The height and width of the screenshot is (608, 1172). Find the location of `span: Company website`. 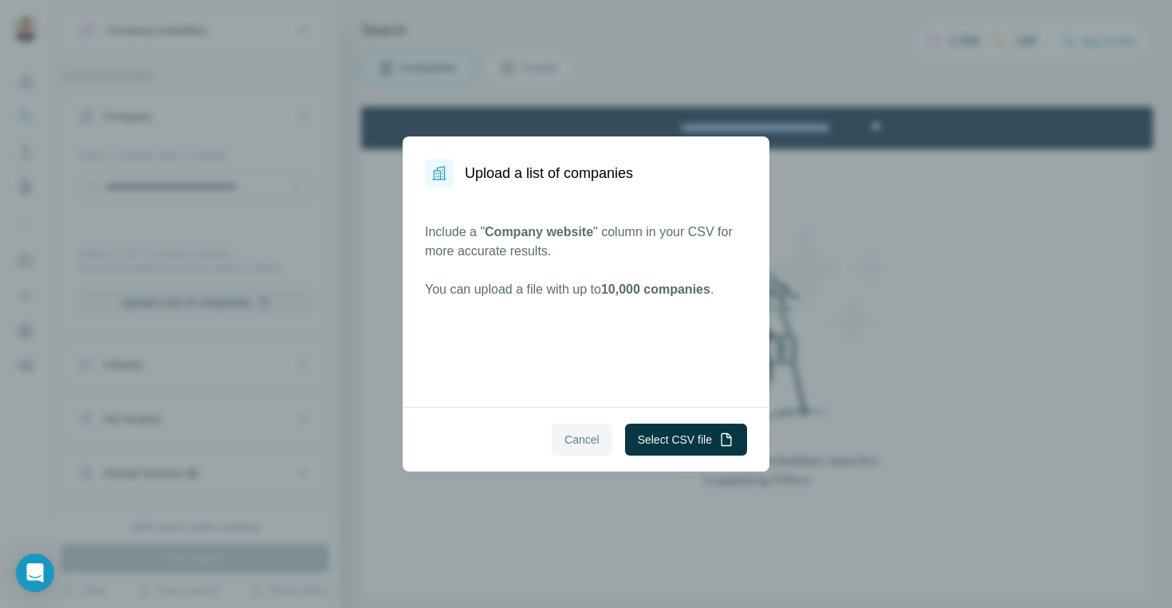

span: Company website is located at coordinates (539, 231).